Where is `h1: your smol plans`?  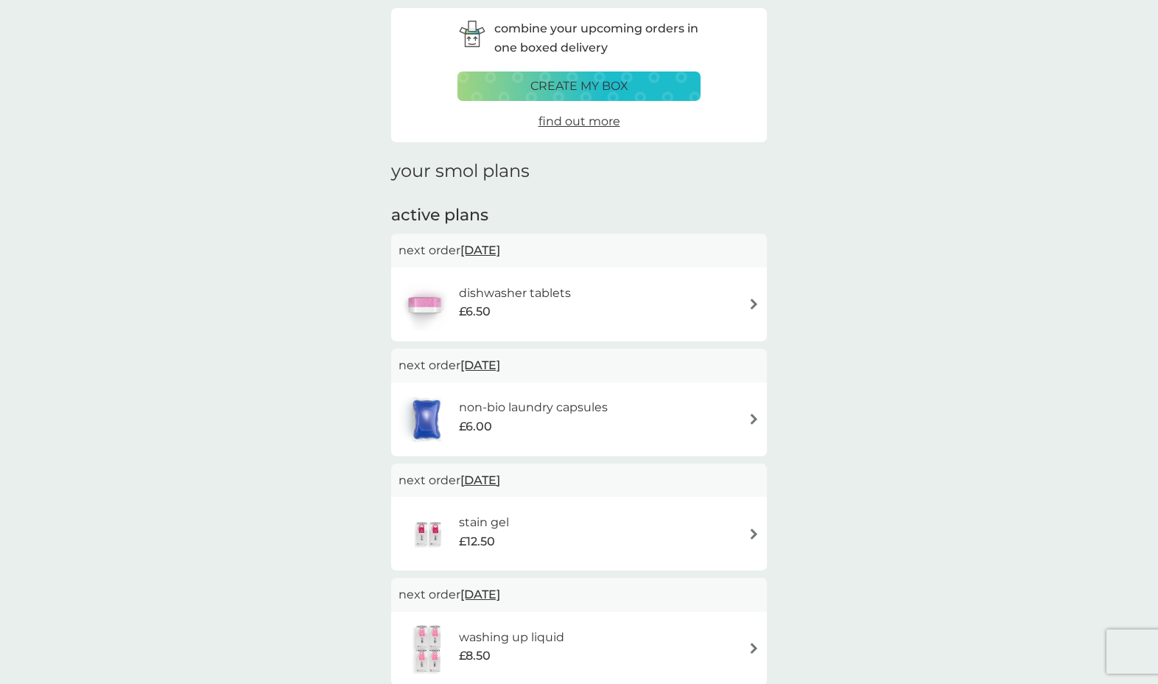
h1: your smol plans is located at coordinates (579, 171).